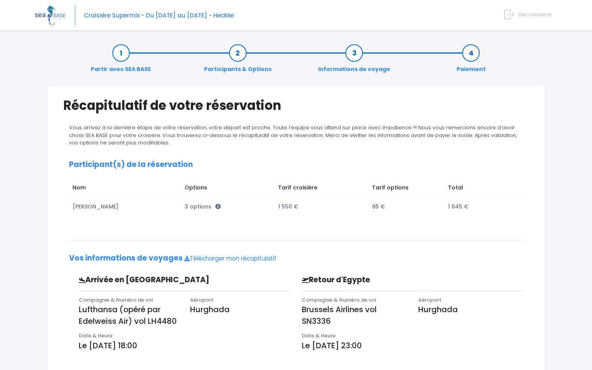 This screenshot has height=370, width=592. What do you see at coordinates (238, 61) in the screenshot?
I see `a: Participants & Options` at bounding box center [238, 61].